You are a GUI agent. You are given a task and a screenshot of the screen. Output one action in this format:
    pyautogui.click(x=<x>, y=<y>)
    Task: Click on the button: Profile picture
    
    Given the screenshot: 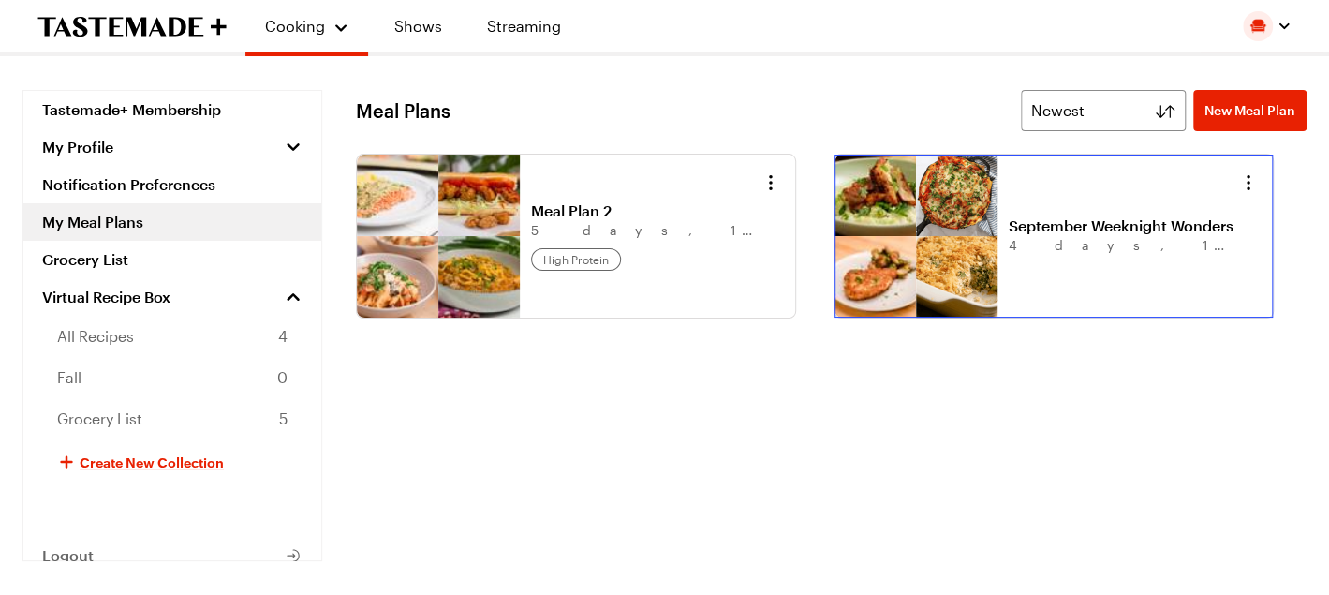 What is the action you would take?
    pyautogui.click(x=1268, y=26)
    